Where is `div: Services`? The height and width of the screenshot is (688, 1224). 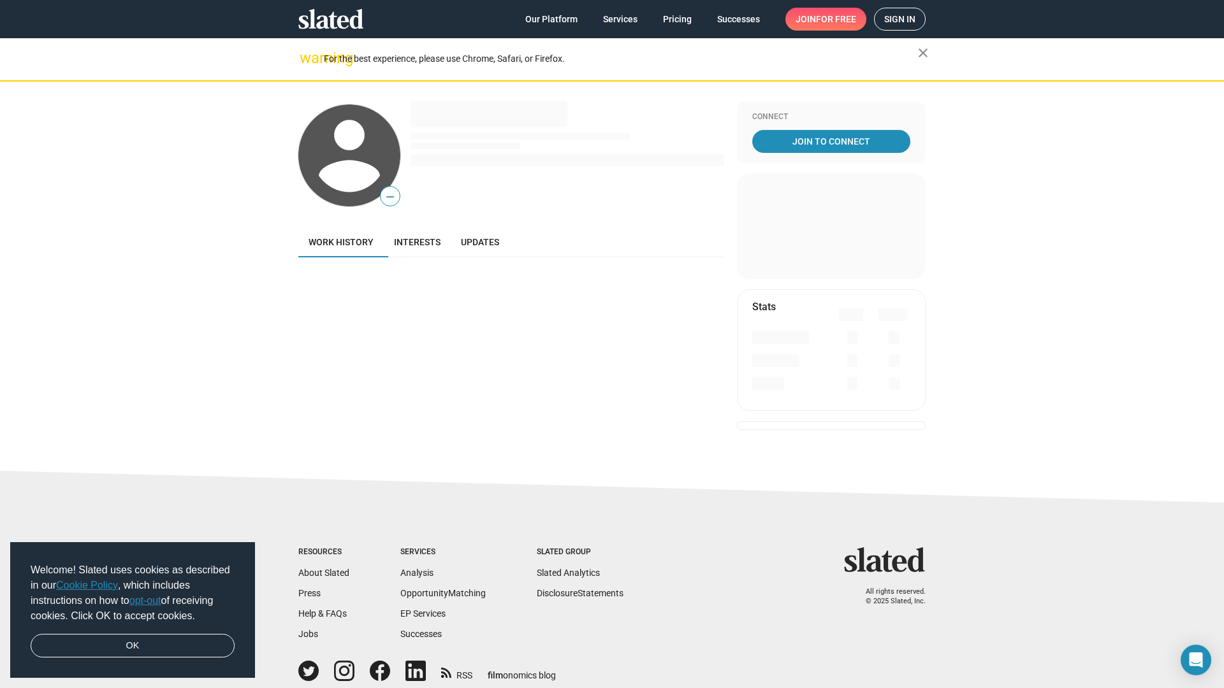
div: Services is located at coordinates (443, 553).